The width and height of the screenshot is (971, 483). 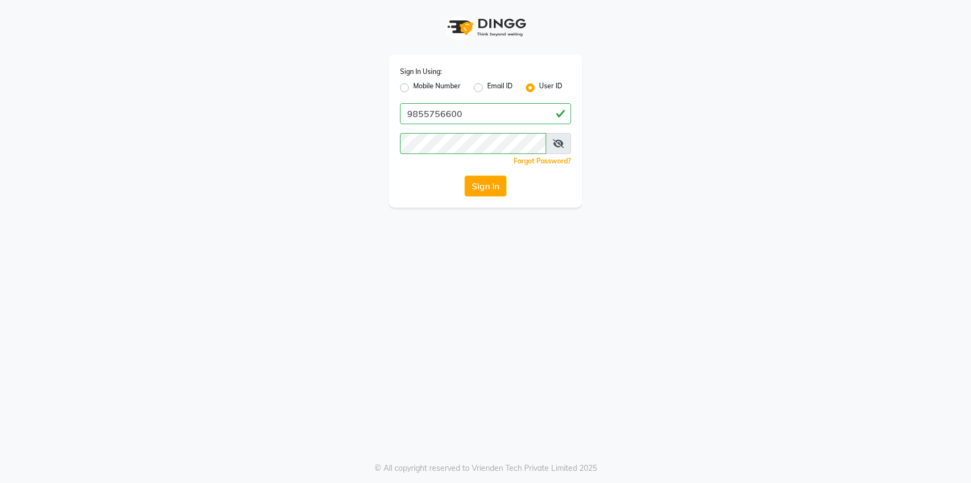 I want to click on button: Sign In, so click(x=486, y=186).